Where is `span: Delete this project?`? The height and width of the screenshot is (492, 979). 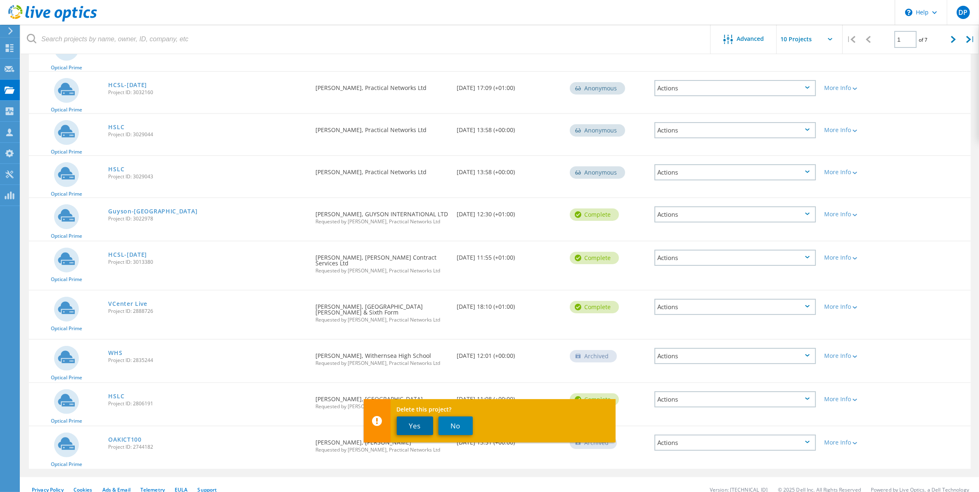
span: Delete this project? is located at coordinates (502, 410).